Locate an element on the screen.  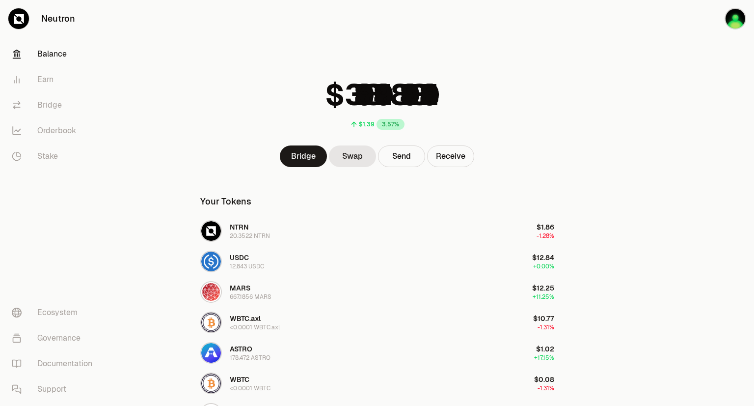
a: Stake is located at coordinates (55, 156).